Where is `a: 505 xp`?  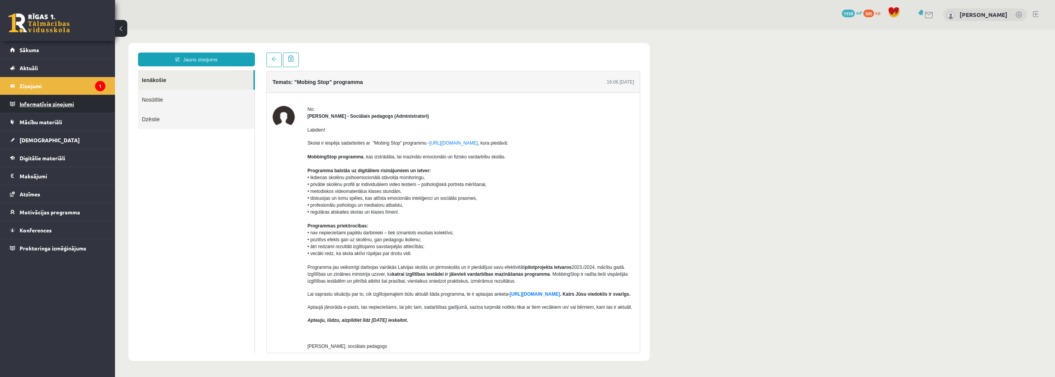 a: 505 xp is located at coordinates (874, 13).